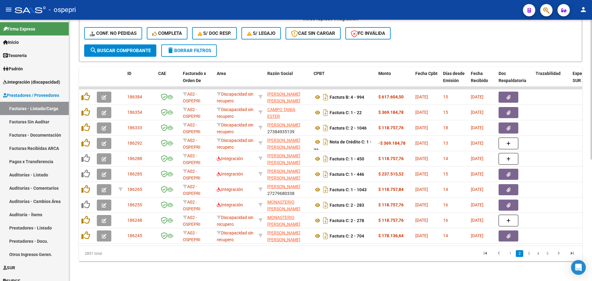 Image resolution: width=592 pixels, height=281 pixels. Describe the element at coordinates (511, 254) in the screenshot. I see `li: page 1` at that location.